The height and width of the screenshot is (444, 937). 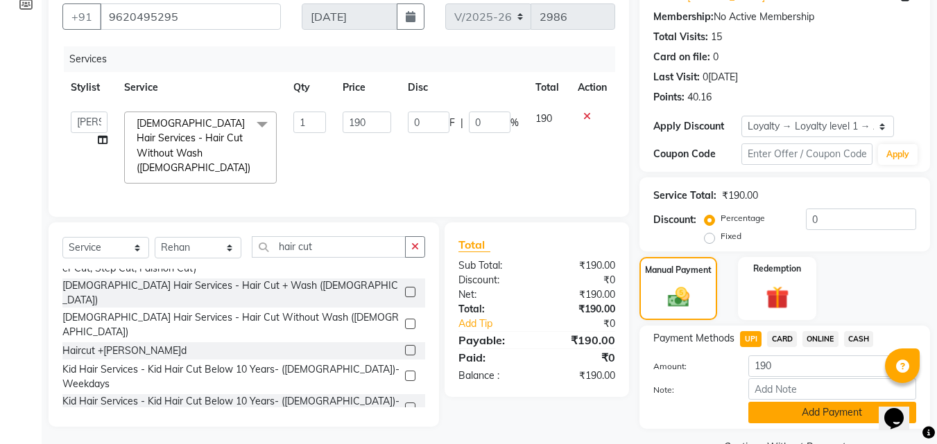 What do you see at coordinates (366, 87) in the screenshot?
I see `th: Price` at bounding box center [366, 87].